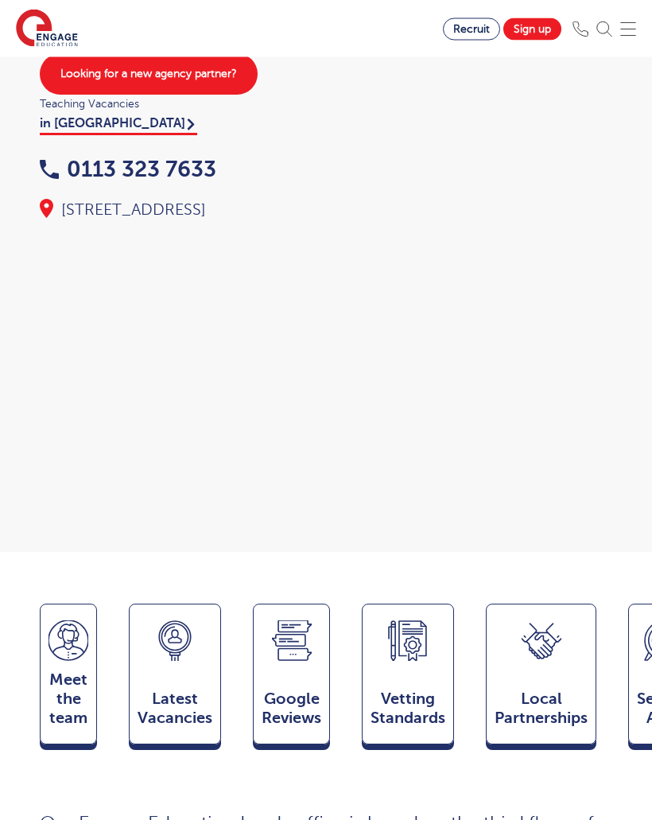 The image size is (652, 820). Describe the element at coordinates (149, 75) in the screenshot. I see `a: Looking for a new agency partner?` at that location.